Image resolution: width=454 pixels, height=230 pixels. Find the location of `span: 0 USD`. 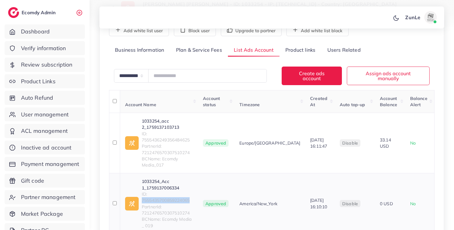

span: 0 USD is located at coordinates (387, 203).